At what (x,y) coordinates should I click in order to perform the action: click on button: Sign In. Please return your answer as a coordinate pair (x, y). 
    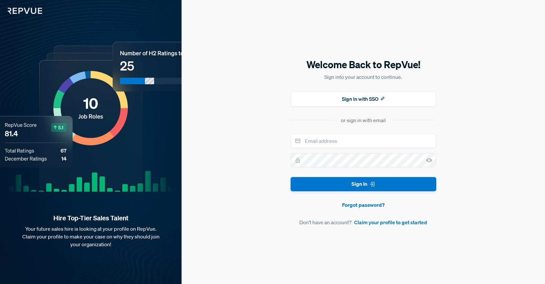
    Looking at the image, I should click on (363, 184).